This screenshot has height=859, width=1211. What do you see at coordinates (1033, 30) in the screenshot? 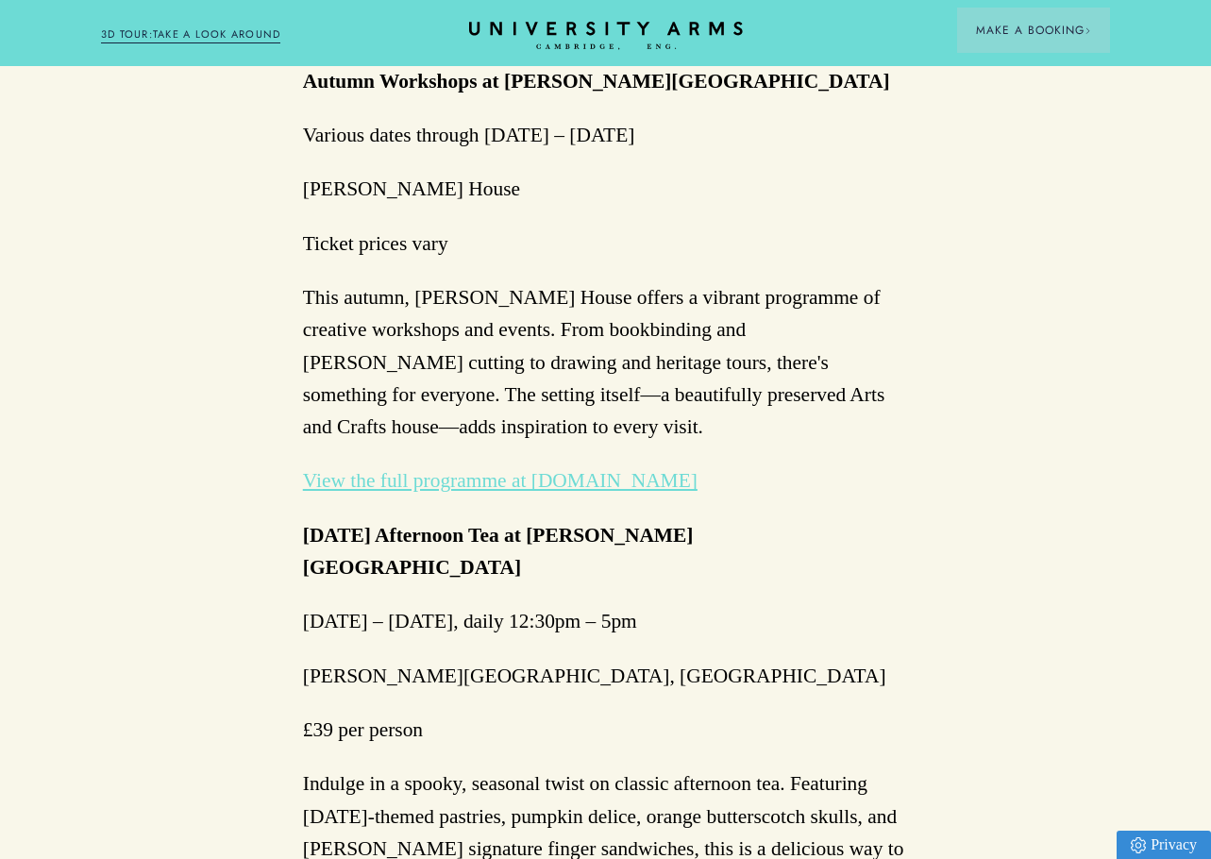
I see `span: Make a Booking` at bounding box center [1033, 30].